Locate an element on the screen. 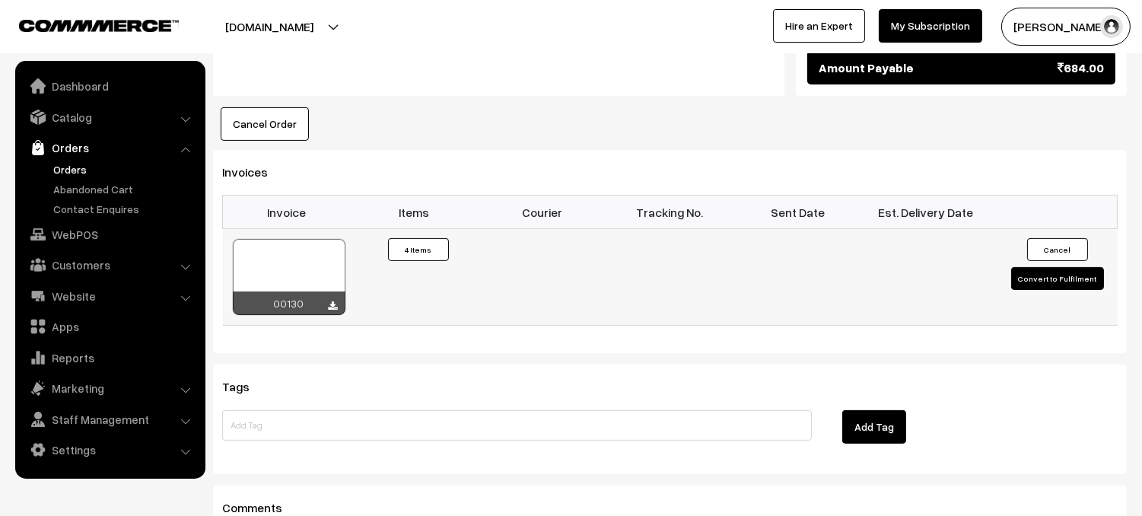  th: Invoice is located at coordinates (287, 212).